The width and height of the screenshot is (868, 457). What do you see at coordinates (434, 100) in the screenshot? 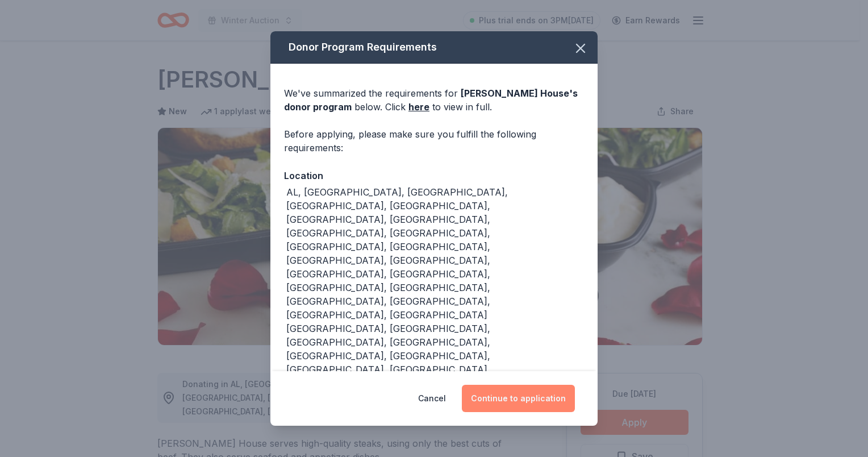
I see `div: We've summarized the requirements for below. Click to view in full.` at bounding box center [434, 100].